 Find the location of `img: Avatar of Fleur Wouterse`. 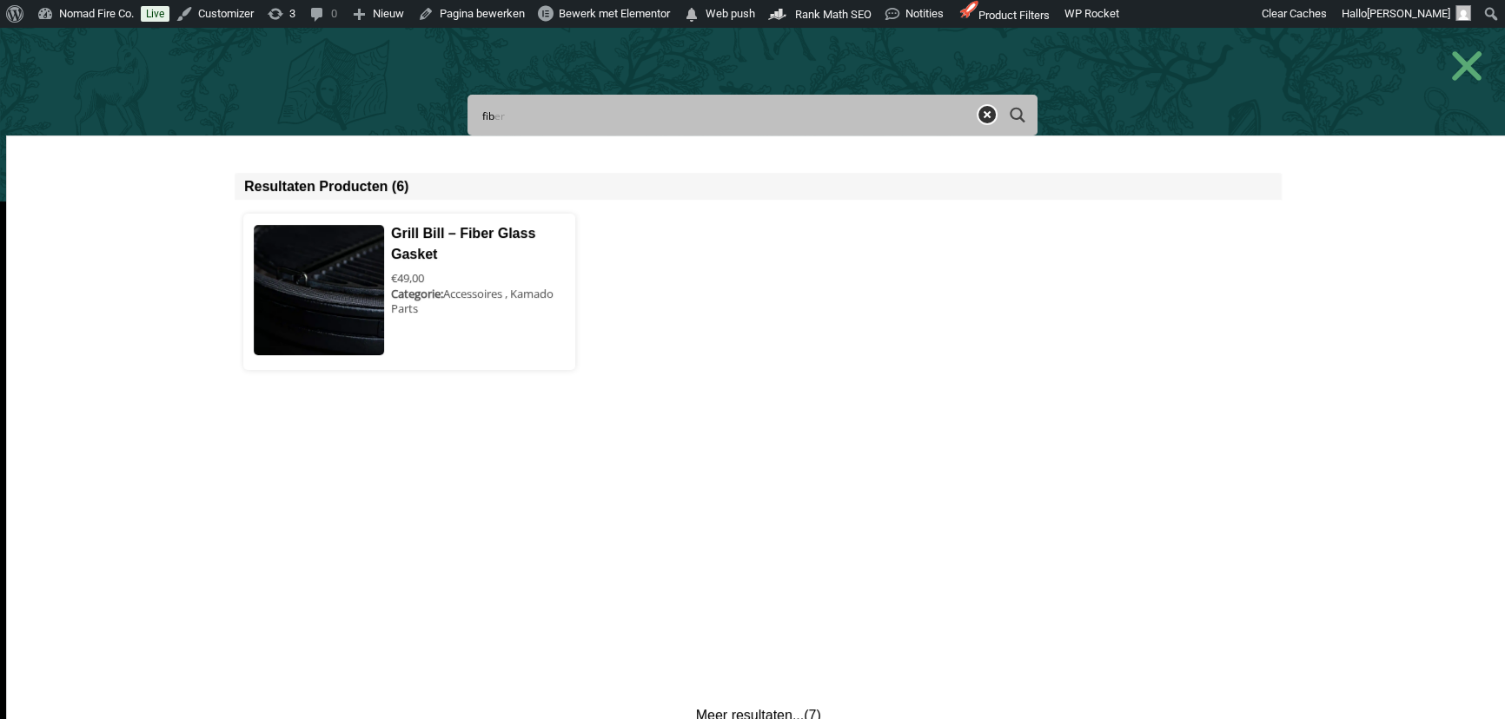

img: Avatar of Fleur Wouterse is located at coordinates (1463, 13).